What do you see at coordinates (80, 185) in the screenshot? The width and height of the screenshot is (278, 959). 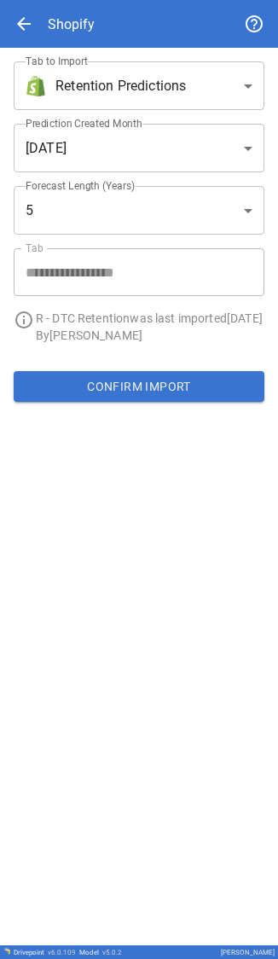 I see `label: Forecast Length (Years)` at bounding box center [80, 185].